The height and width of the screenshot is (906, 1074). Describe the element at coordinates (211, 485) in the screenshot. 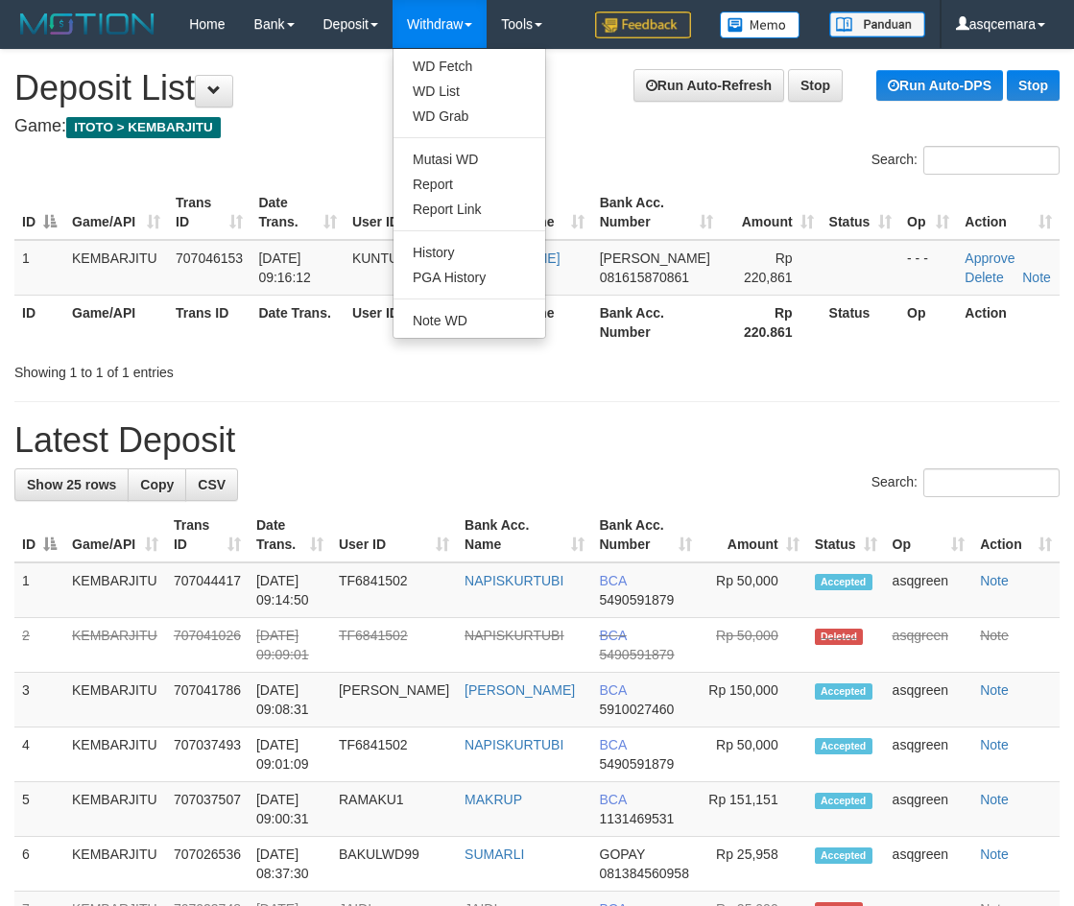

I see `span: CSV` at that location.